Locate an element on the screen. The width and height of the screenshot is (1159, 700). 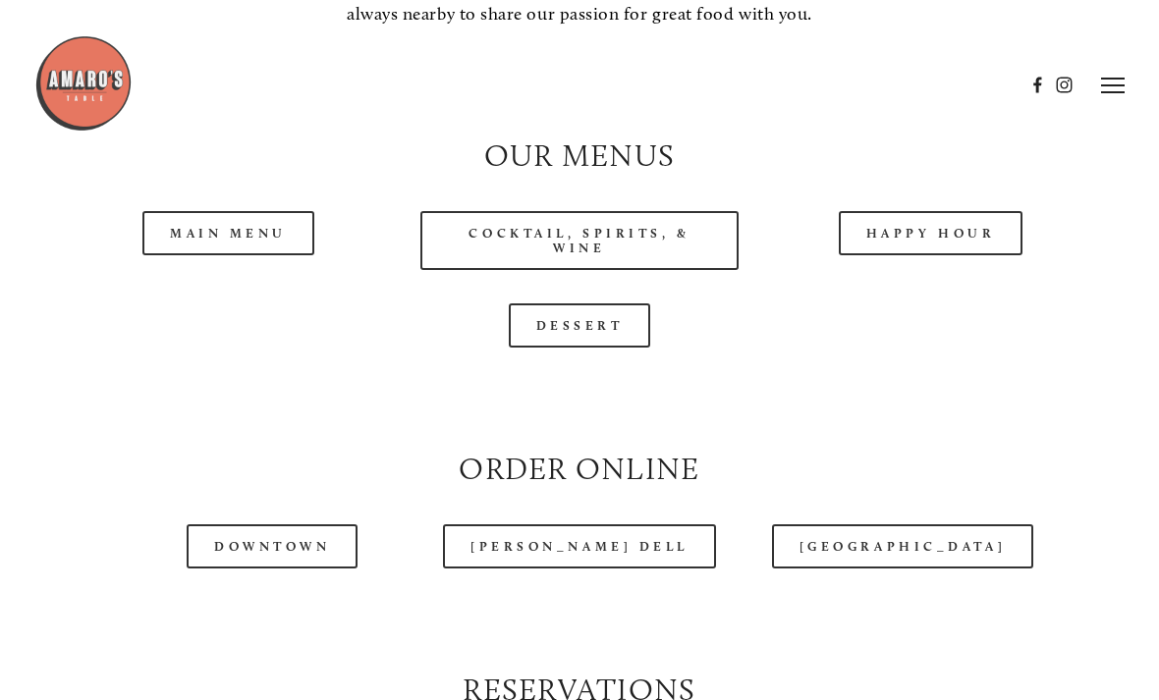
a: Cocktail, Spirits, & Wine is located at coordinates (579, 241).